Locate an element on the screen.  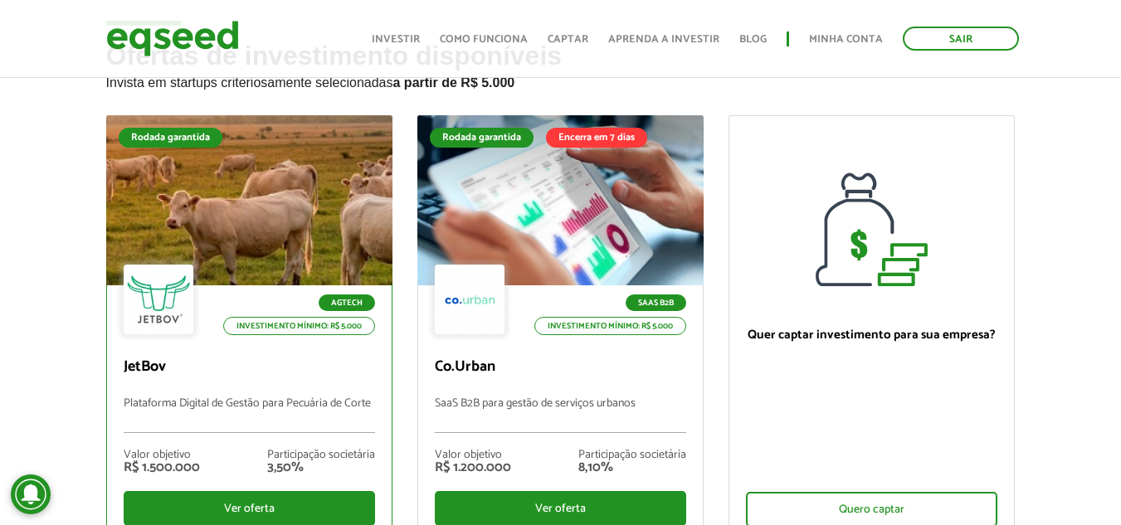
h2: Ofertas de investimento disponíveis is located at coordinates (561, 78).